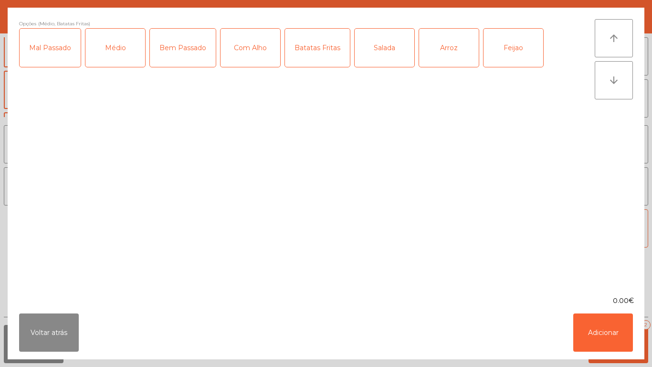 This screenshot has height=367, width=652. Describe the element at coordinates (614, 80) in the screenshot. I see `i: arrow_downward` at that location.